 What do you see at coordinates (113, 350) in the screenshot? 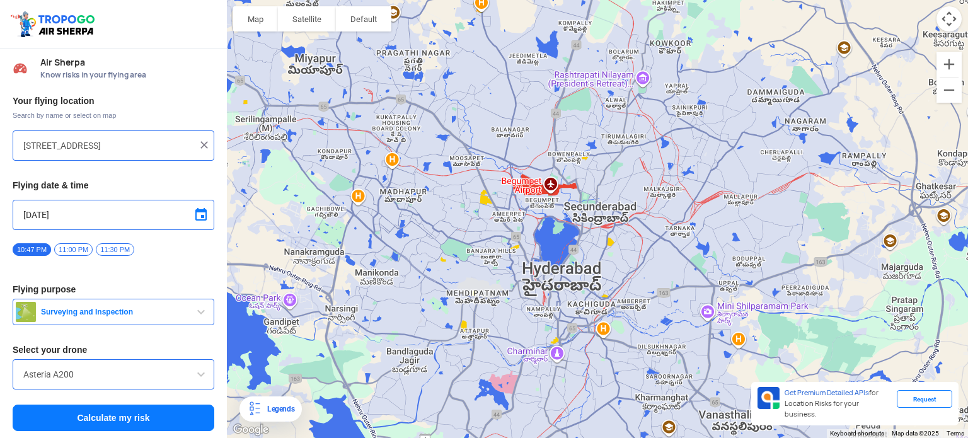
I see `h3: Select your drone` at bounding box center [113, 350].